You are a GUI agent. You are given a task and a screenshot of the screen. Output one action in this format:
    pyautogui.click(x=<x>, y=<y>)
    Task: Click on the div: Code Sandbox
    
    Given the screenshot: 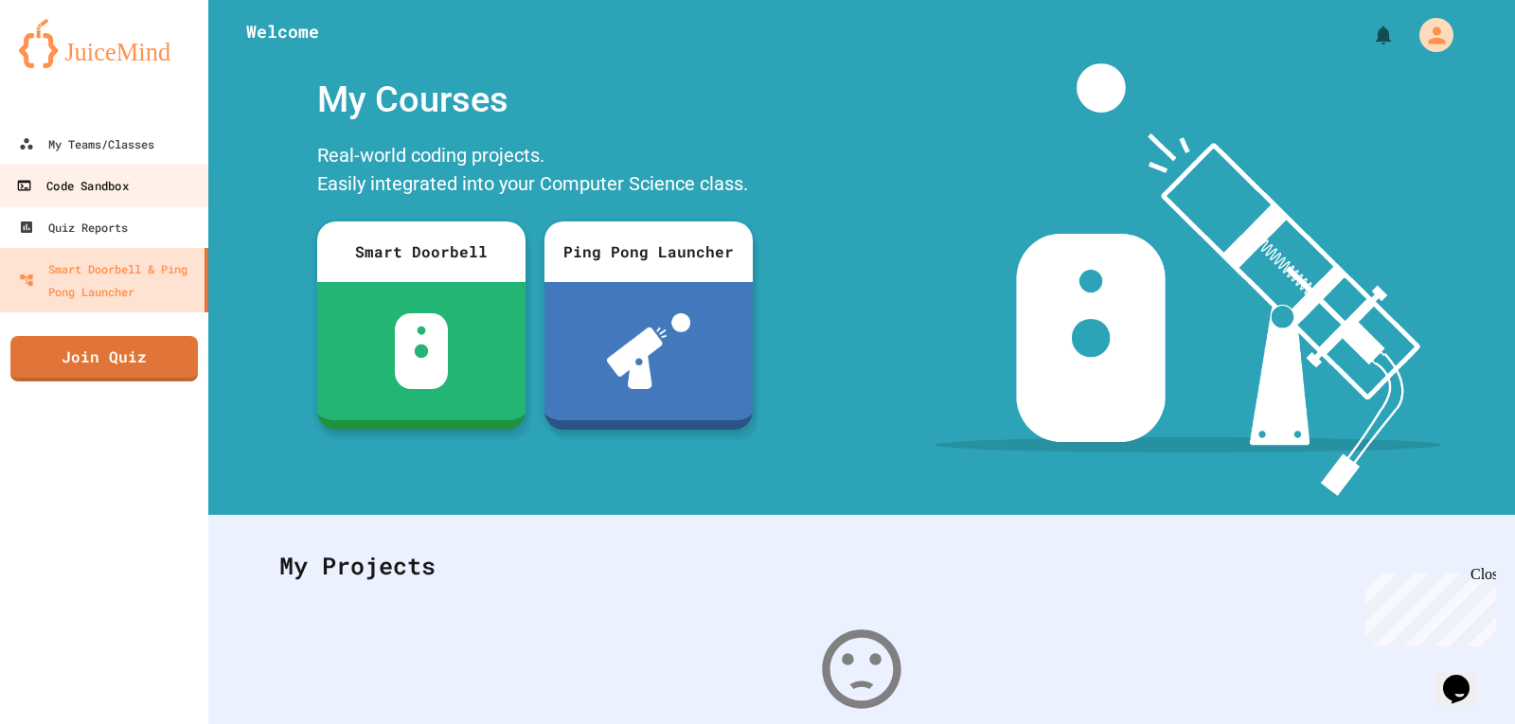 What is the action you would take?
    pyautogui.click(x=72, y=186)
    